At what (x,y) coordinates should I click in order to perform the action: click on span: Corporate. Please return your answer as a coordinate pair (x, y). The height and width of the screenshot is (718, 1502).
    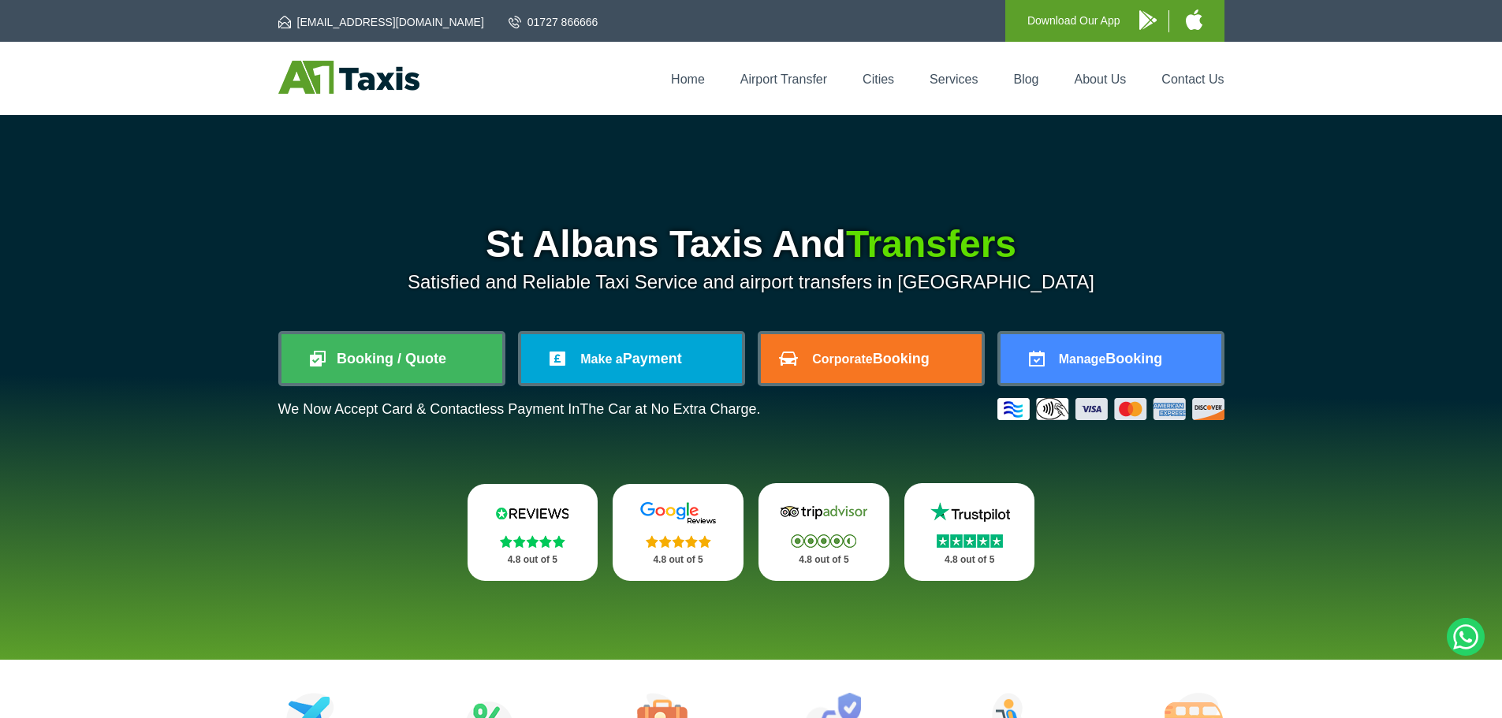
    Looking at the image, I should click on (842, 359).